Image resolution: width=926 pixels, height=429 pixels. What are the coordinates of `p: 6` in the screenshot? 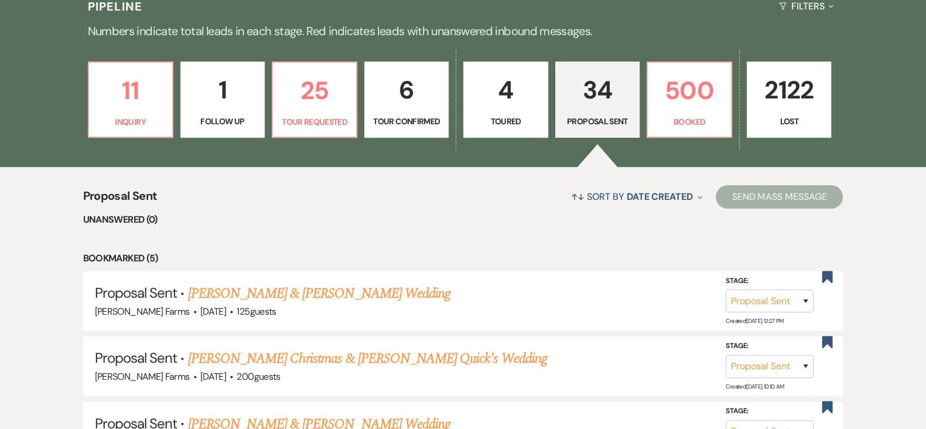 It's located at (406, 90).